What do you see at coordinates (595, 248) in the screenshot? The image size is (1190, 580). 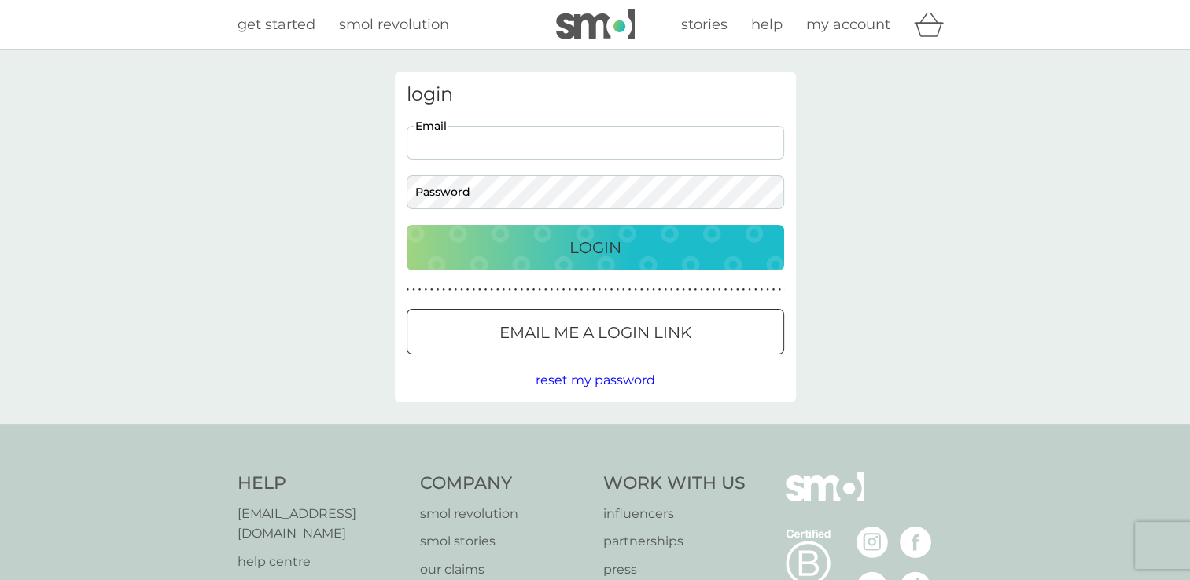 I see `button: Login` at bounding box center [595, 248].